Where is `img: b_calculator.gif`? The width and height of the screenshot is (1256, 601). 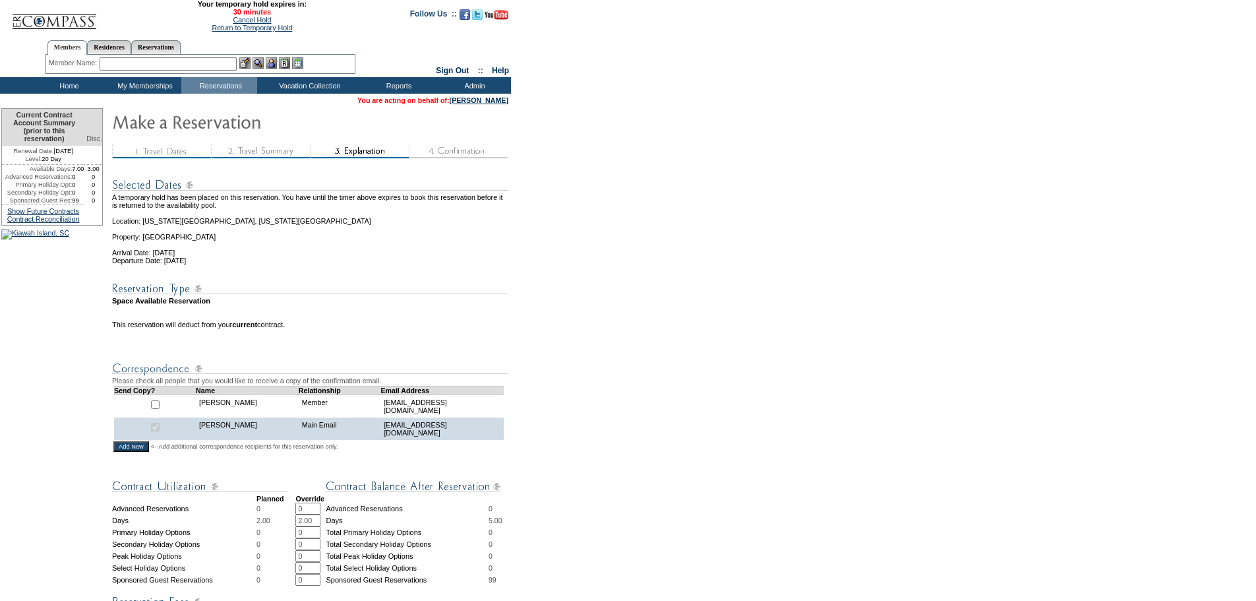 img: b_calculator.gif is located at coordinates (297, 63).